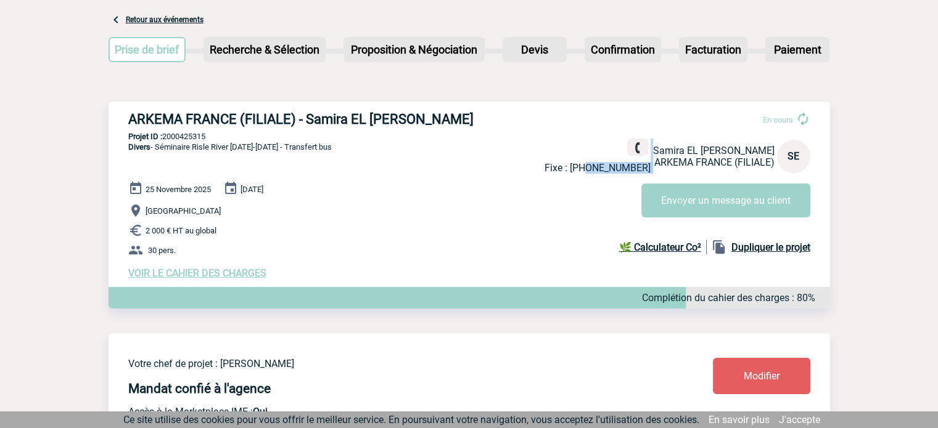 The width and height of the screenshot is (938, 428). What do you see at coordinates (161, 250) in the screenshot?
I see `span: 30 pers.` at bounding box center [161, 250].